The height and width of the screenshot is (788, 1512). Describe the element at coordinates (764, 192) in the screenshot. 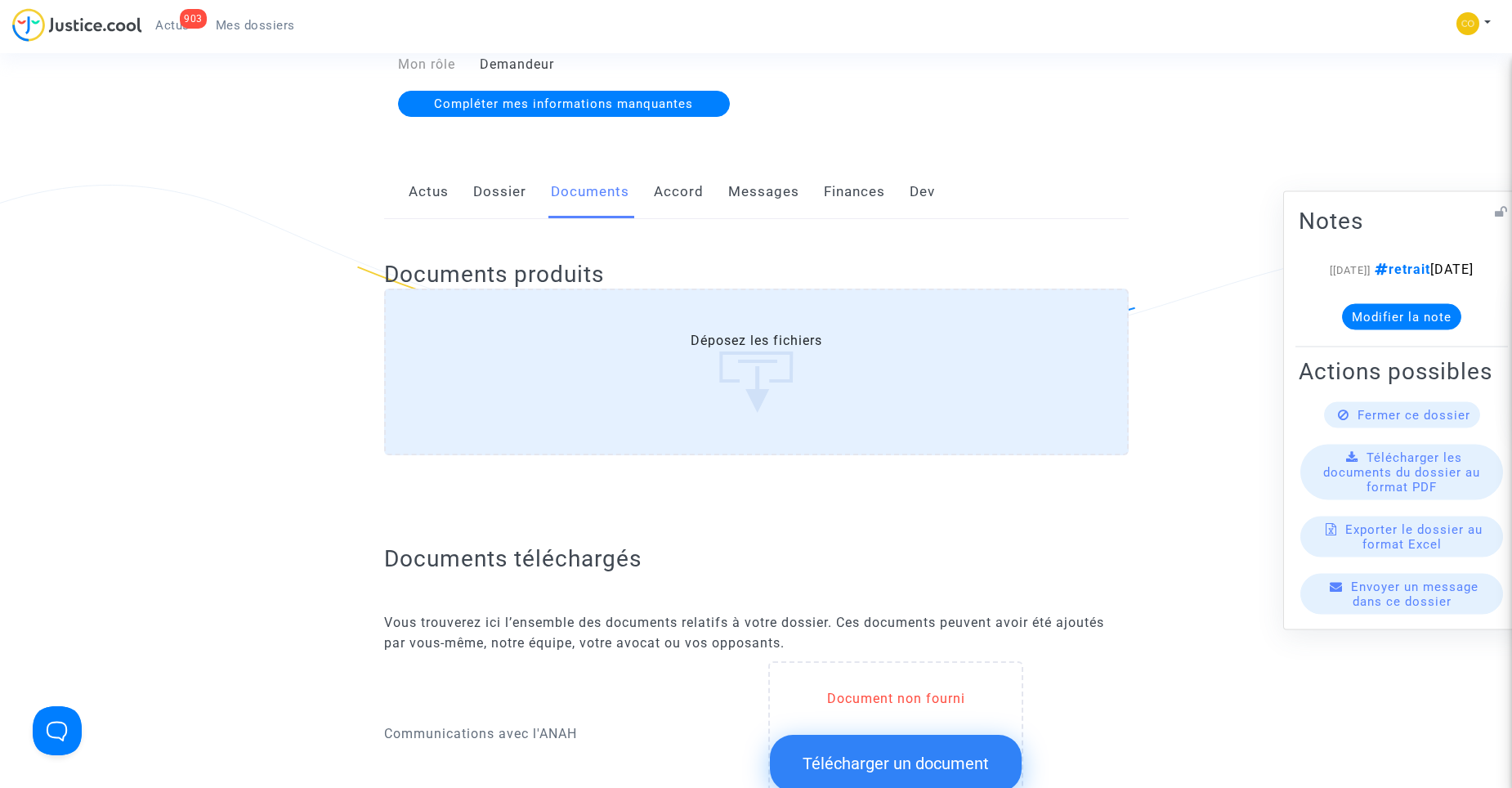

I see `a: Messages` at that location.